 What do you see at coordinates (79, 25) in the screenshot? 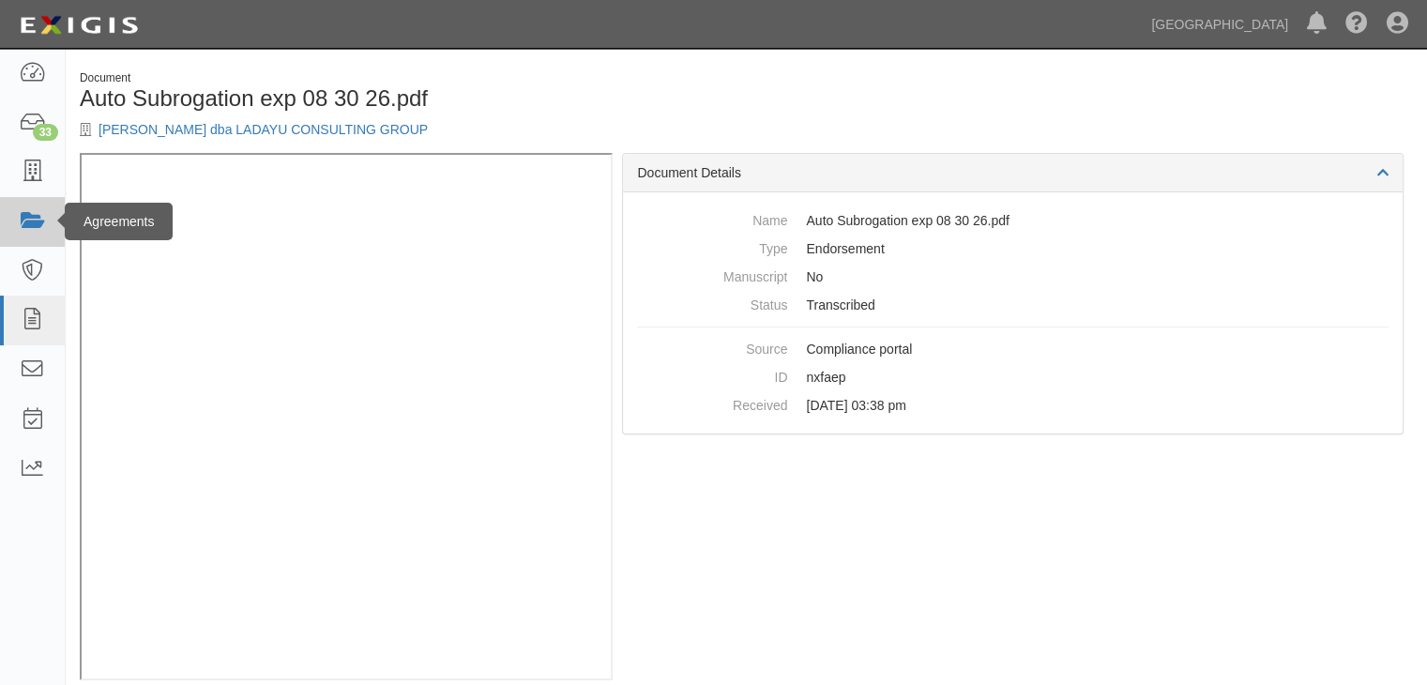
I see `img: logo-5460c22ac91f19d4615b14bd174203de0afe785f0fc80cf4dbbc73dc1793850b.png` at bounding box center [79, 25].